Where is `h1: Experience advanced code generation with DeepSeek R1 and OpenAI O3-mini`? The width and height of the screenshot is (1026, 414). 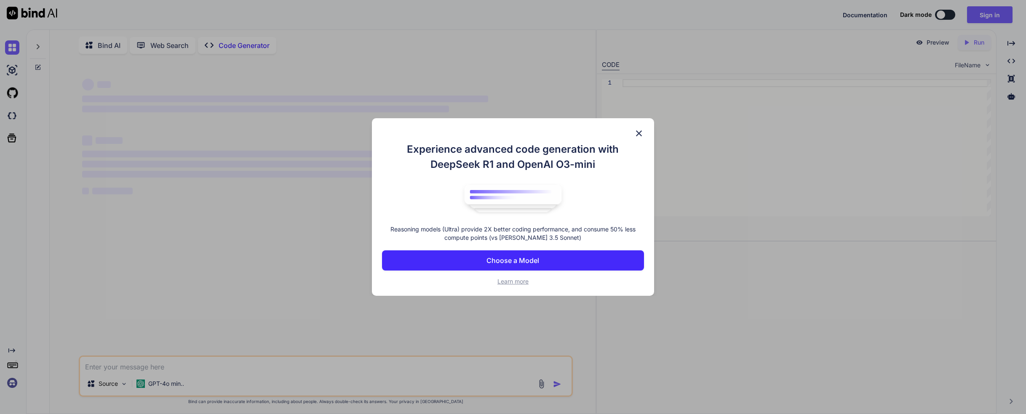
h1: Experience advanced code generation with DeepSeek R1 and OpenAI O3-mini is located at coordinates (513, 157).